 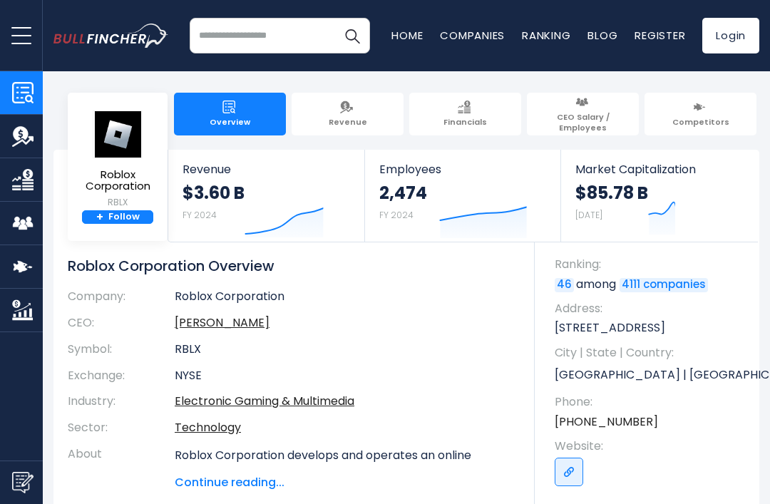 What do you see at coordinates (213, 192) in the screenshot?
I see `strong: $3.60 B` at bounding box center [213, 192].